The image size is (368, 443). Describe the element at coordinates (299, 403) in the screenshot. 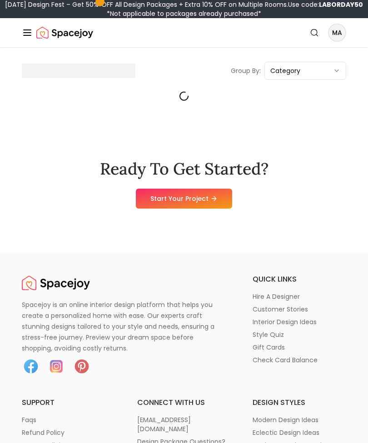

I see `h6: design styles` at that location.